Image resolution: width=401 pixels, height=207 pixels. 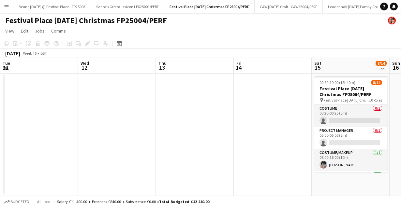 I want to click on span: 15, so click(x=317, y=68).